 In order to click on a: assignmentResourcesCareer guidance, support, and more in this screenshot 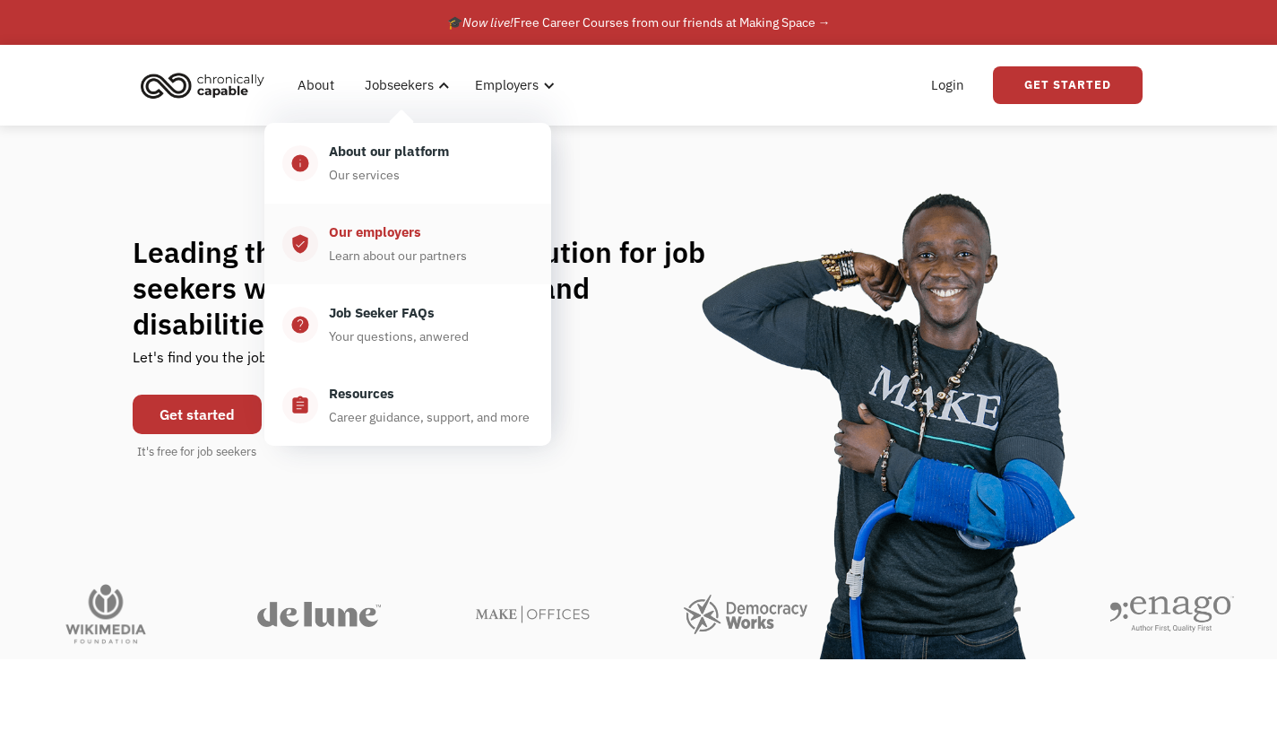, I will do `click(408, 405)`.